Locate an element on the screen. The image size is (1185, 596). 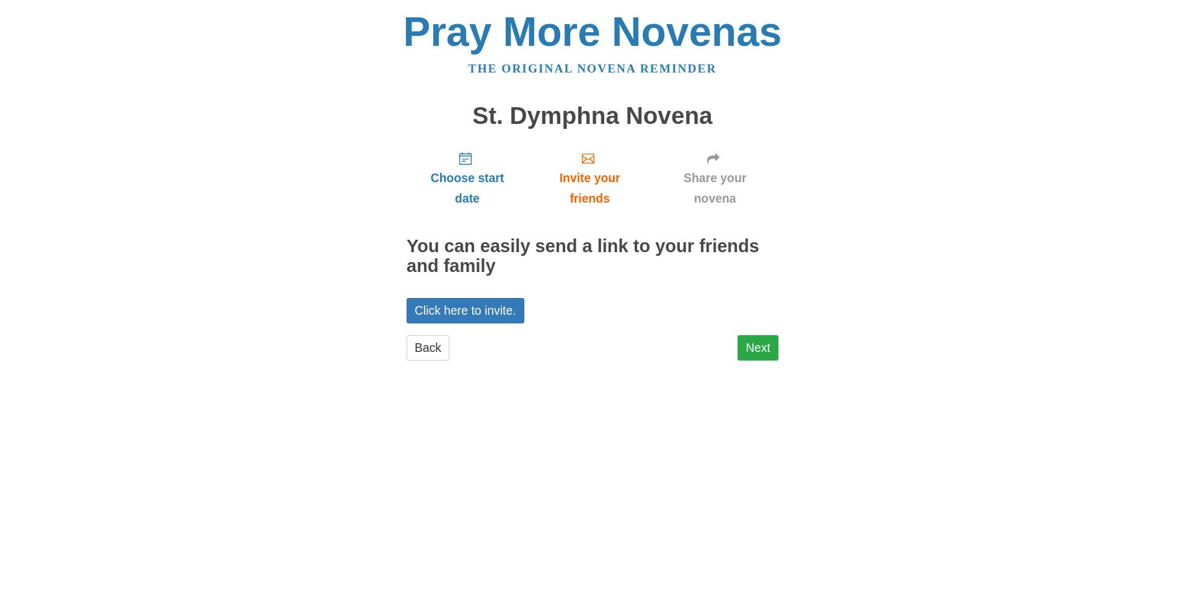
a: Share your novena is located at coordinates (714, 178).